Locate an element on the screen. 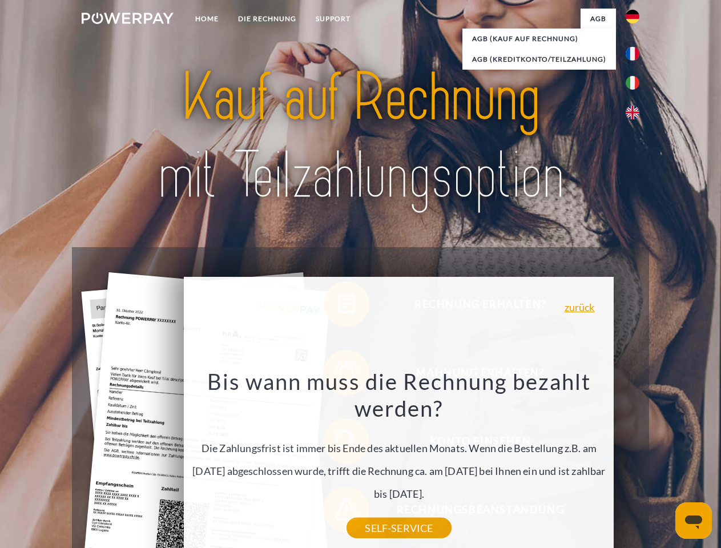 The width and height of the screenshot is (721, 548). img: logo-powerpay-white.svg is located at coordinates (127, 18).